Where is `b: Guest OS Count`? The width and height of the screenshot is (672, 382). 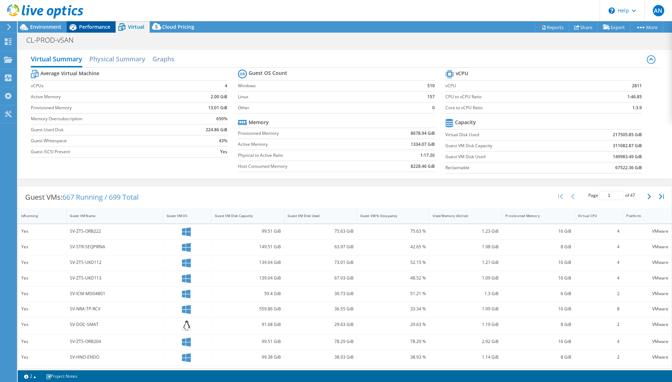
b: Guest OS Count is located at coordinates (268, 73).